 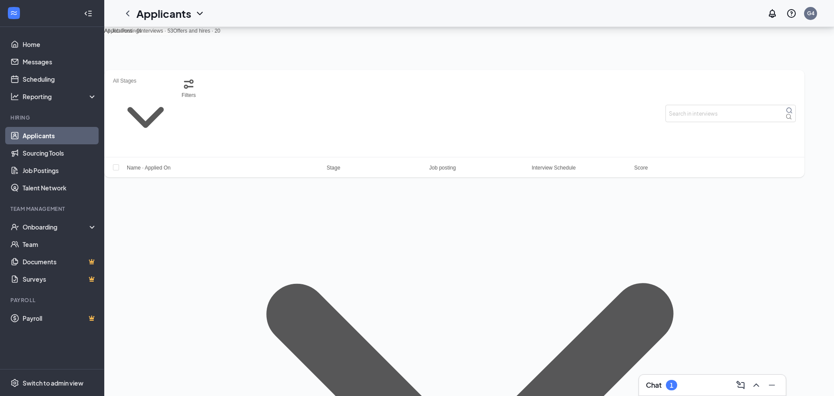 I want to click on button: Filter Filters, so click(x=189, y=88).